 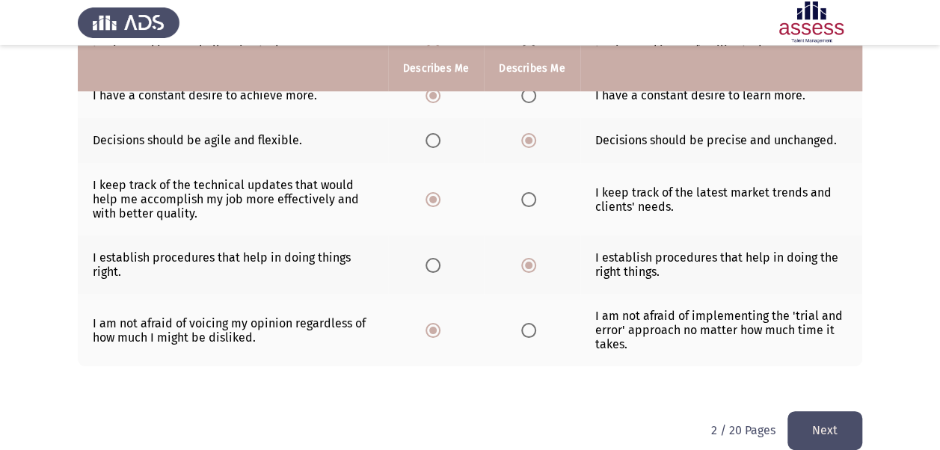 I want to click on td: I keep track of the technical updates that would help me accomplish my job more effectively and w..., so click(x=232, y=199).